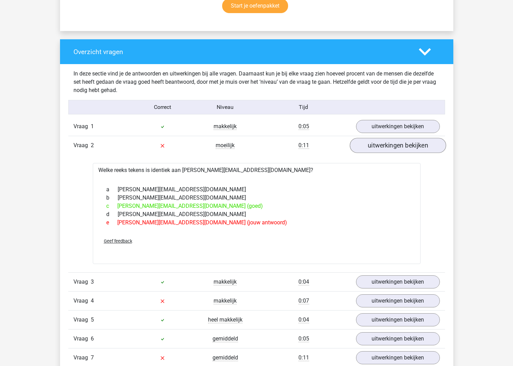  Describe the element at coordinates (92, 339) in the screenshot. I see `span: 6` at that location.